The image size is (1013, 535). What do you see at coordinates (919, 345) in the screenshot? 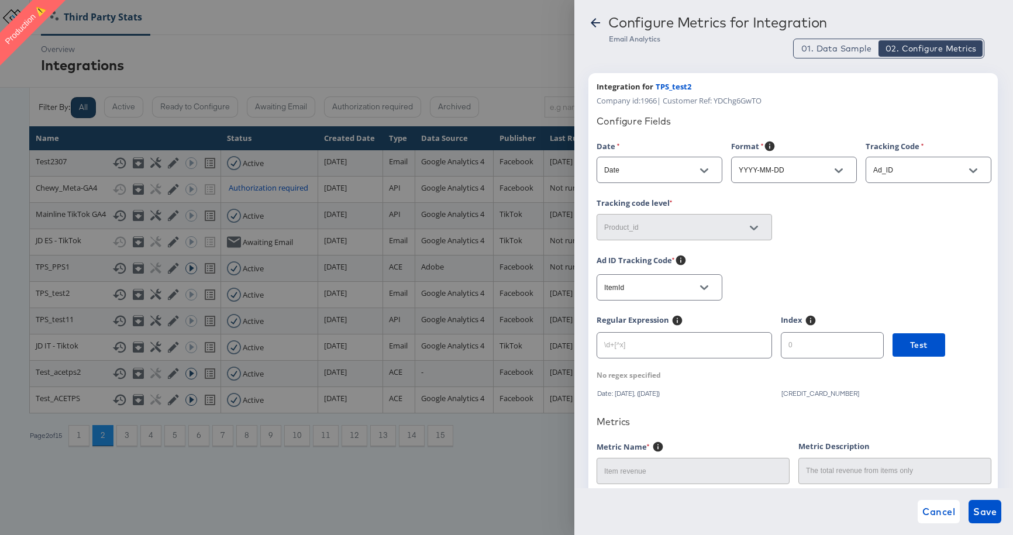
I see `button: Test` at bounding box center [919, 345].